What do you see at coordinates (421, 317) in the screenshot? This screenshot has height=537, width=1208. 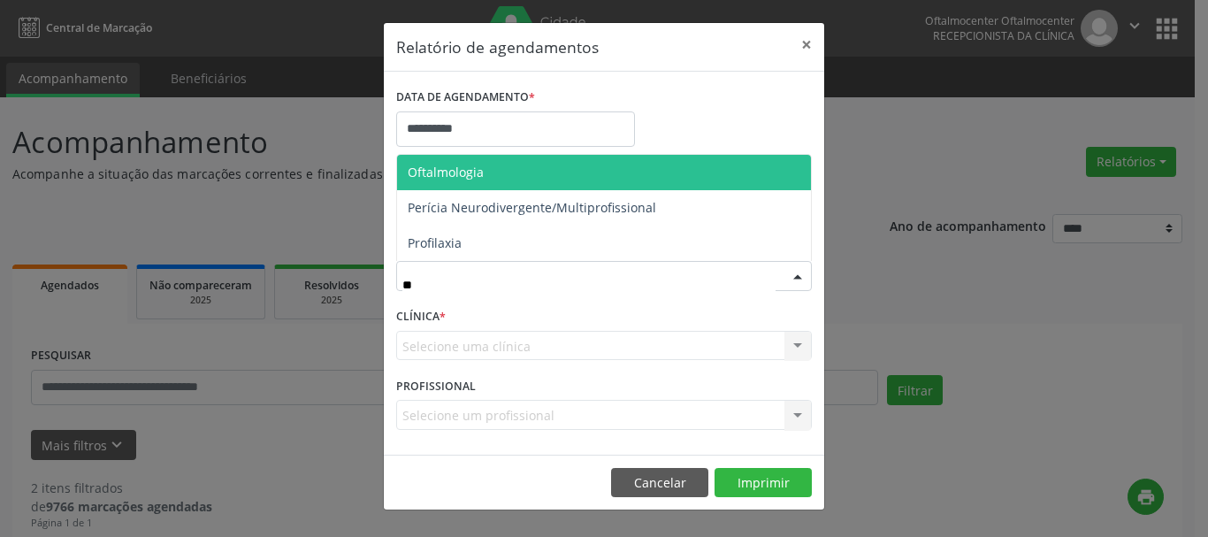 I see `label: CLÍNICA` at bounding box center [421, 317].